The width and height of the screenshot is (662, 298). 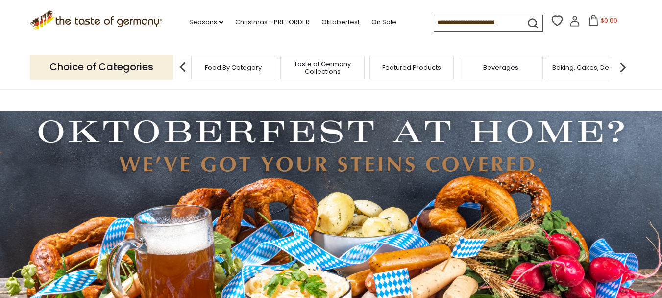 I want to click on a: On Sale, so click(x=384, y=22).